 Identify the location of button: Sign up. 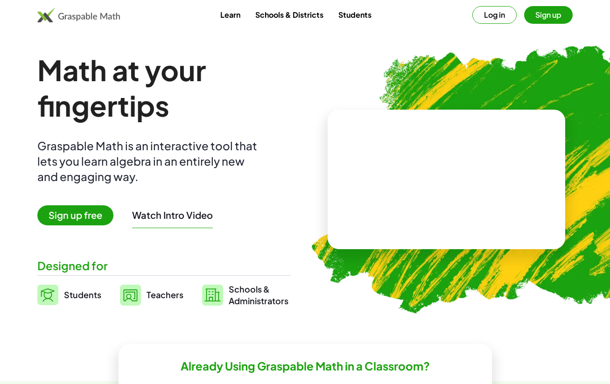
(548, 15).